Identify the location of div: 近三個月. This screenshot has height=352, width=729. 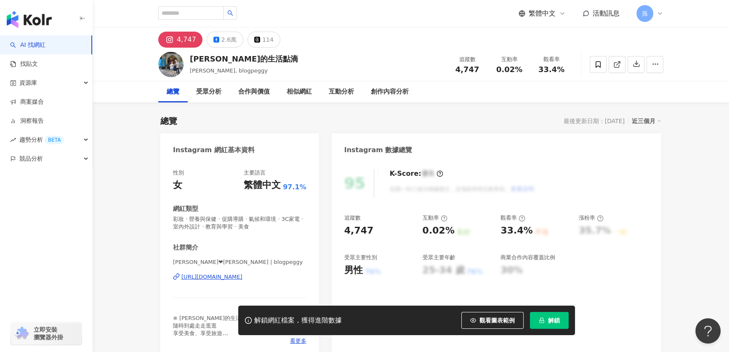
(647, 121).